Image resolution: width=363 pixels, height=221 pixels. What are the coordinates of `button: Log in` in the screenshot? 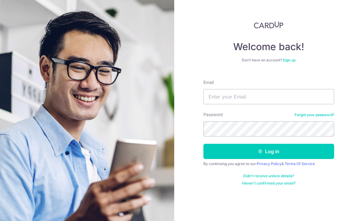 It's located at (269, 152).